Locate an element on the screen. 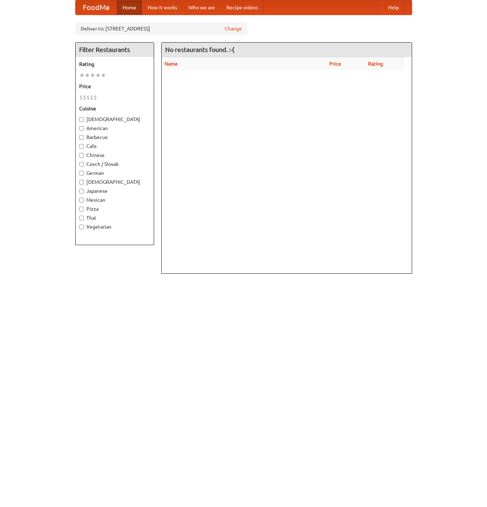 The image size is (487, 507). h5: Price is located at coordinates (115, 86).